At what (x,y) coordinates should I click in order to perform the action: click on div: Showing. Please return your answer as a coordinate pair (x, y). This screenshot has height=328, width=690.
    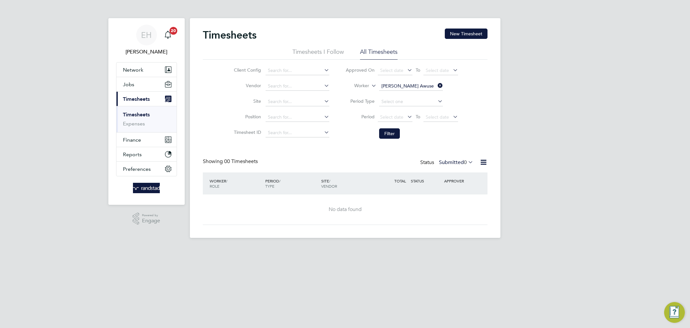
    Looking at the image, I should click on (231, 161).